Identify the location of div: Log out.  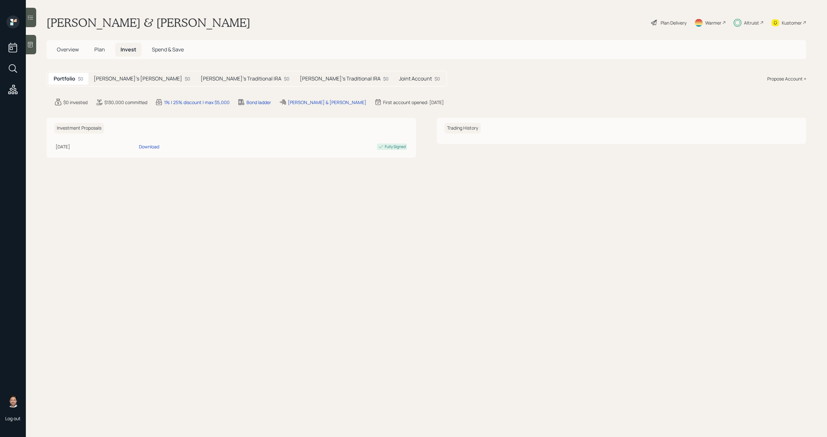
(13, 418).